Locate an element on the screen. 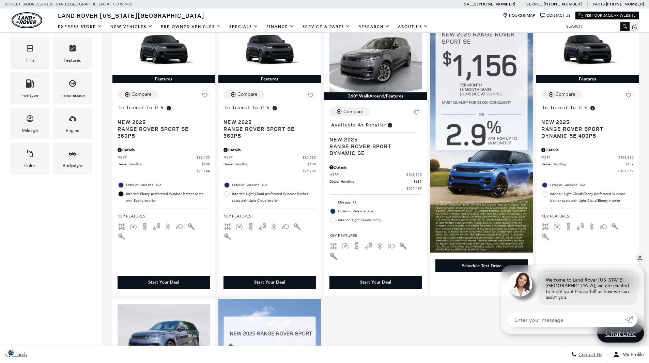 The image size is (649, 363). a: $104,499 is located at coordinates (375, 188).